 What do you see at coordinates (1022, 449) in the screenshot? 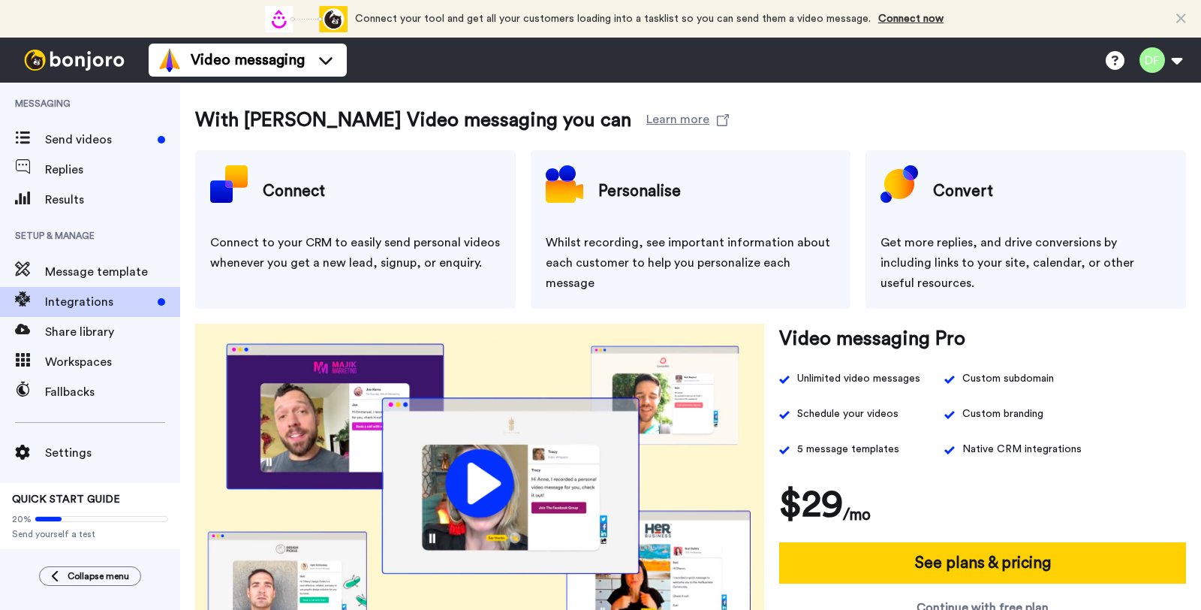
I see `span: Native CRM integrations` at bounding box center [1022, 449].